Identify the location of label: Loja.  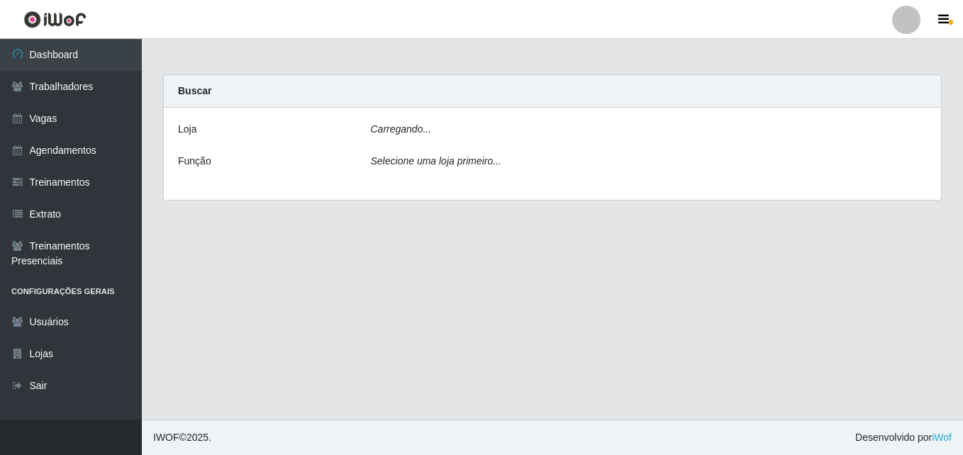
(187, 129).